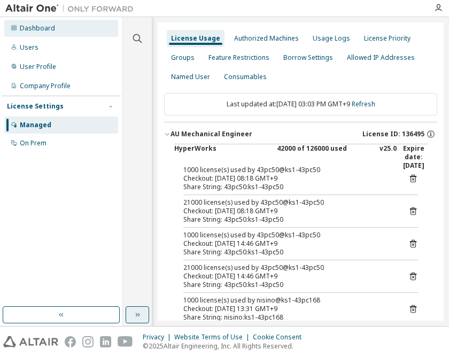 The image size is (449, 357). Describe the element at coordinates (72, 9) in the screenshot. I see `img: Altair One` at that location.